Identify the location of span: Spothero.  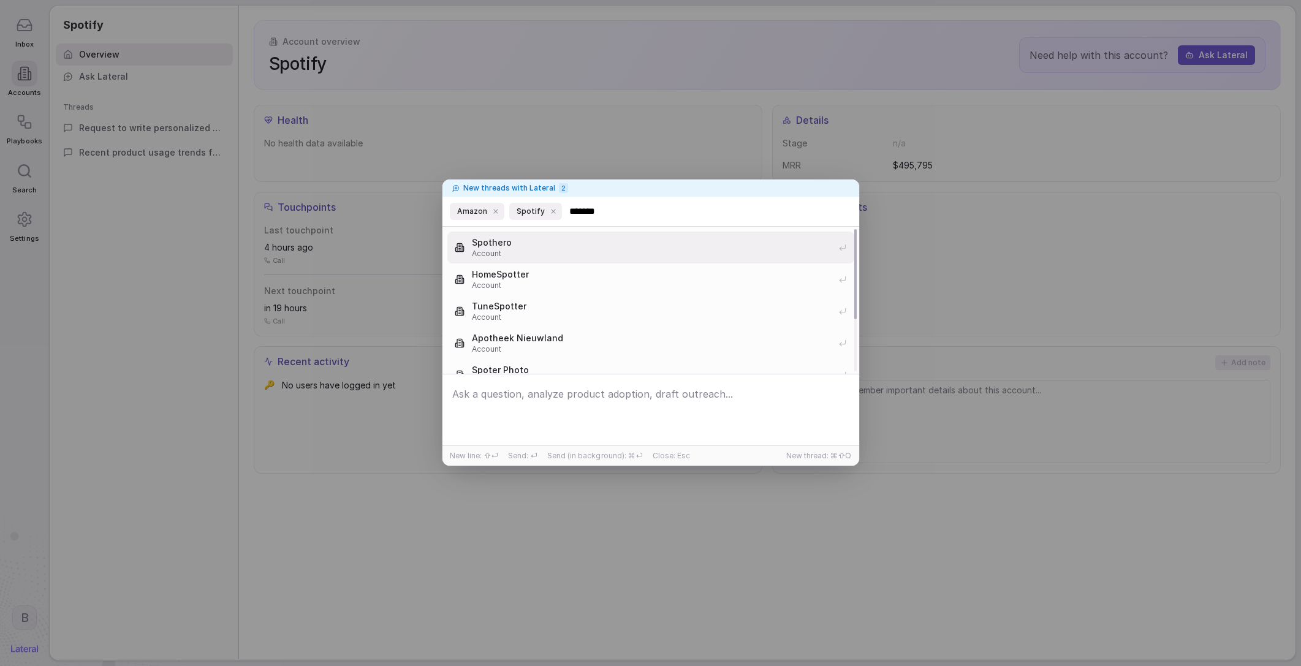
(652, 243).